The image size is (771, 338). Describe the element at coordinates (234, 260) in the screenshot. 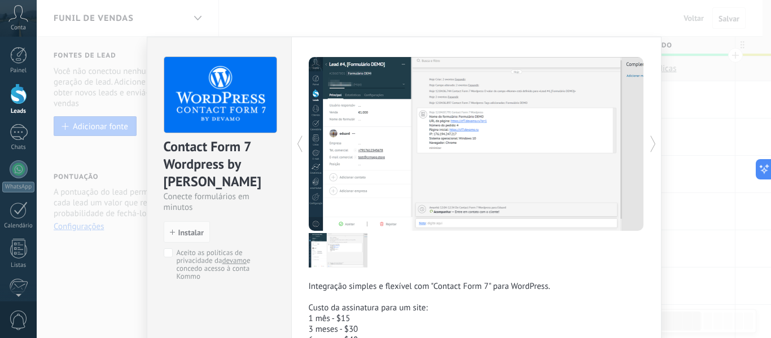

I see `a: devamo` at that location.